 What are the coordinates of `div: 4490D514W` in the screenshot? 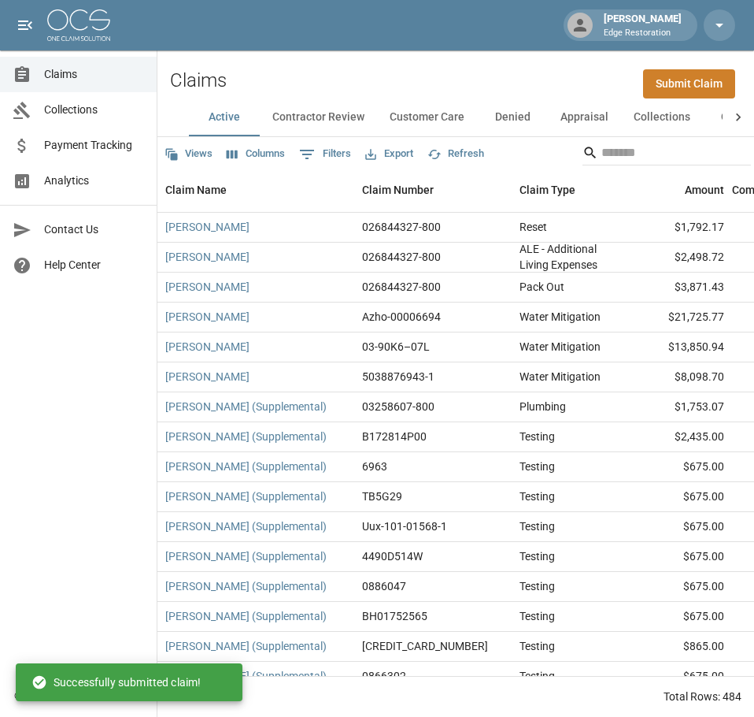 It's located at (392, 556).